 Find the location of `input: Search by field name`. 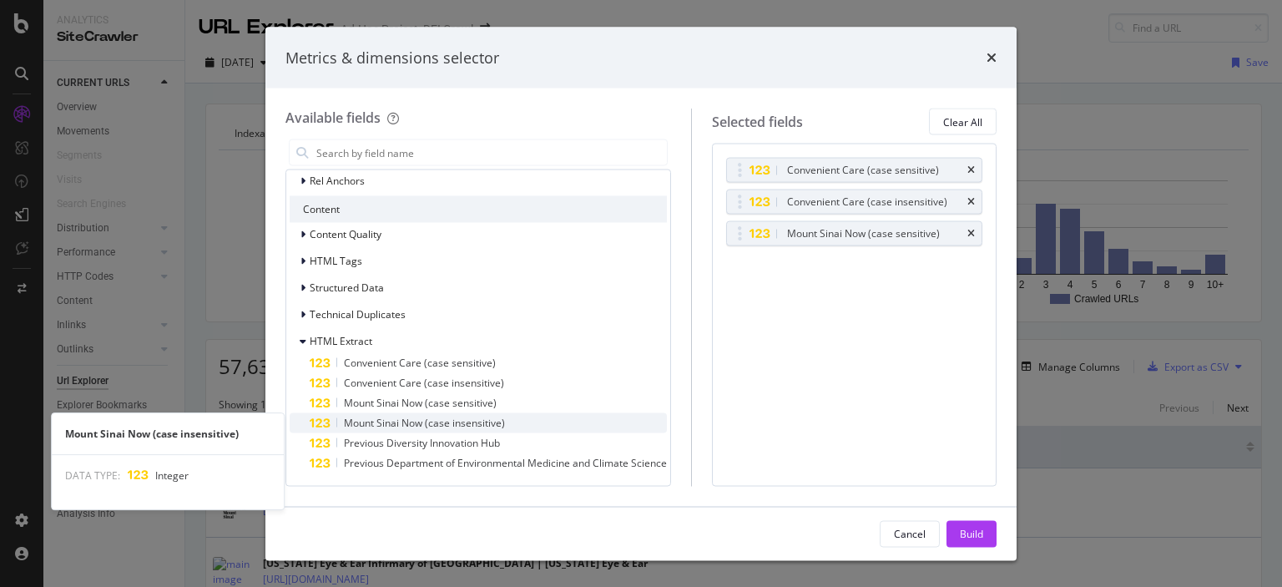

input: Search by field name is located at coordinates (491, 153).